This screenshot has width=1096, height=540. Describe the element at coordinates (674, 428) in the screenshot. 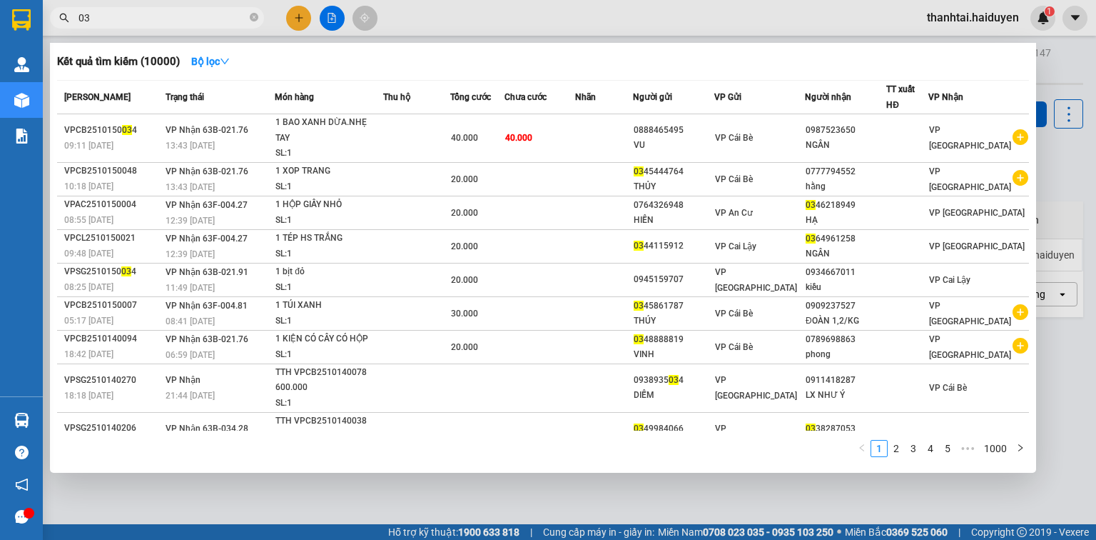

I see `div: 49984066` at that location.